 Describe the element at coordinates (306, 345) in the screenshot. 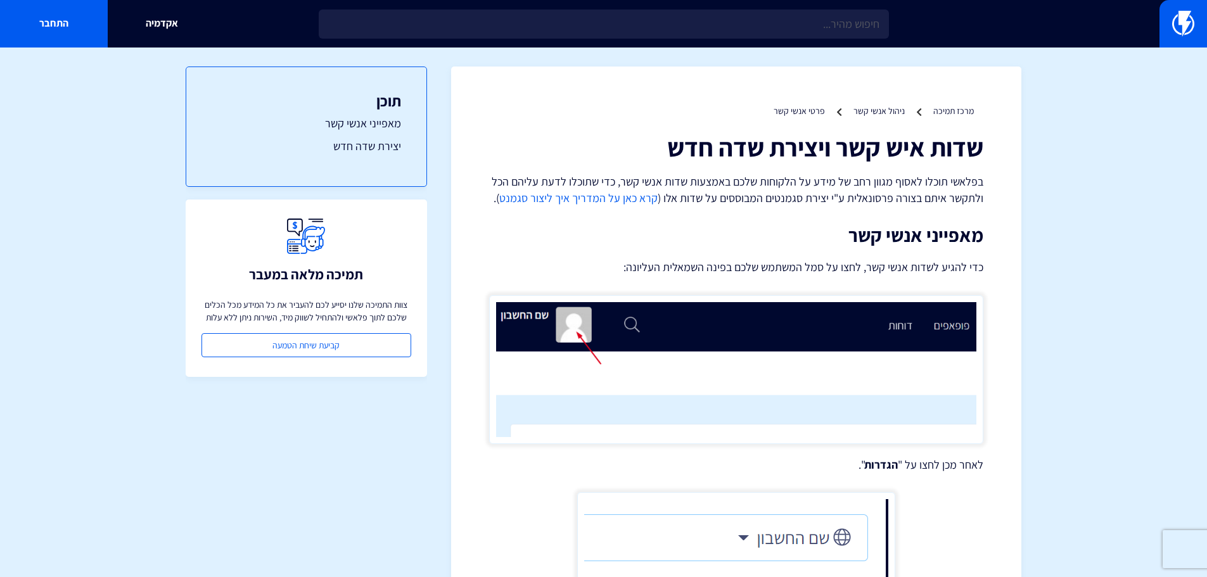

I see `a: קביעת שיחת הטמעה` at that location.